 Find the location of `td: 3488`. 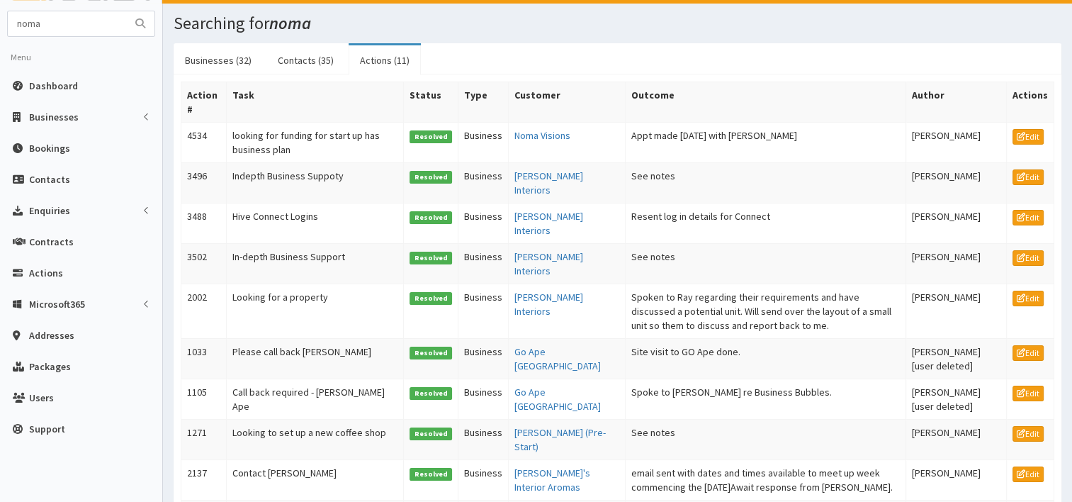

td: 3488 is located at coordinates (204, 223).